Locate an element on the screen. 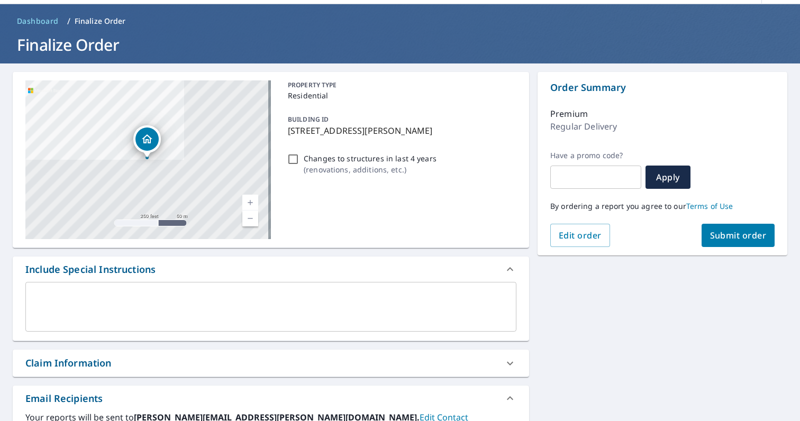  a: Terms of Use is located at coordinates (710, 206).